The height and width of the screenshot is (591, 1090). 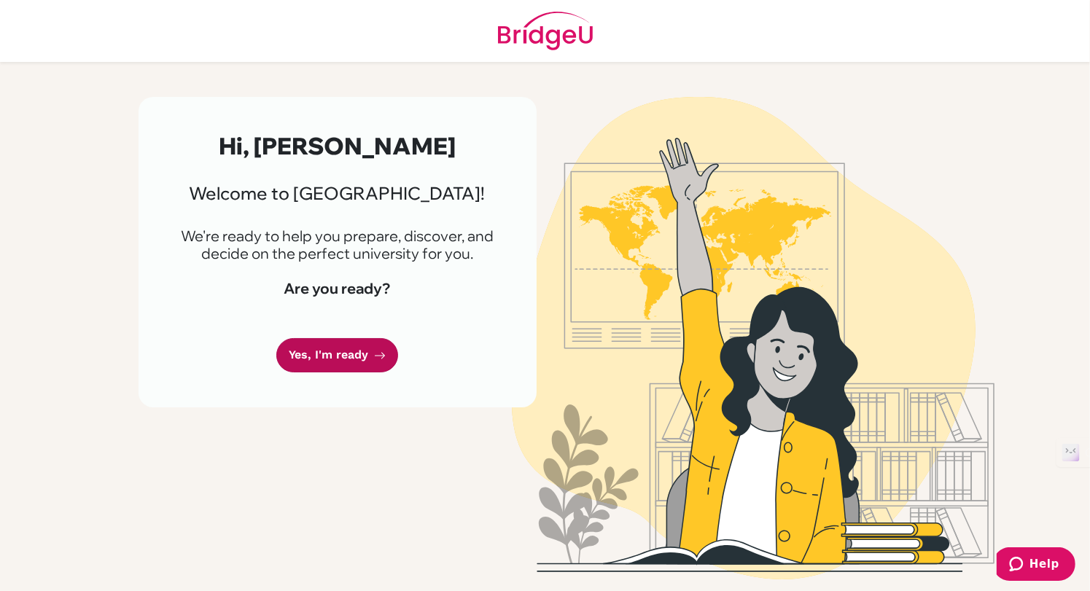 I want to click on span: Help, so click(x=47, y=17).